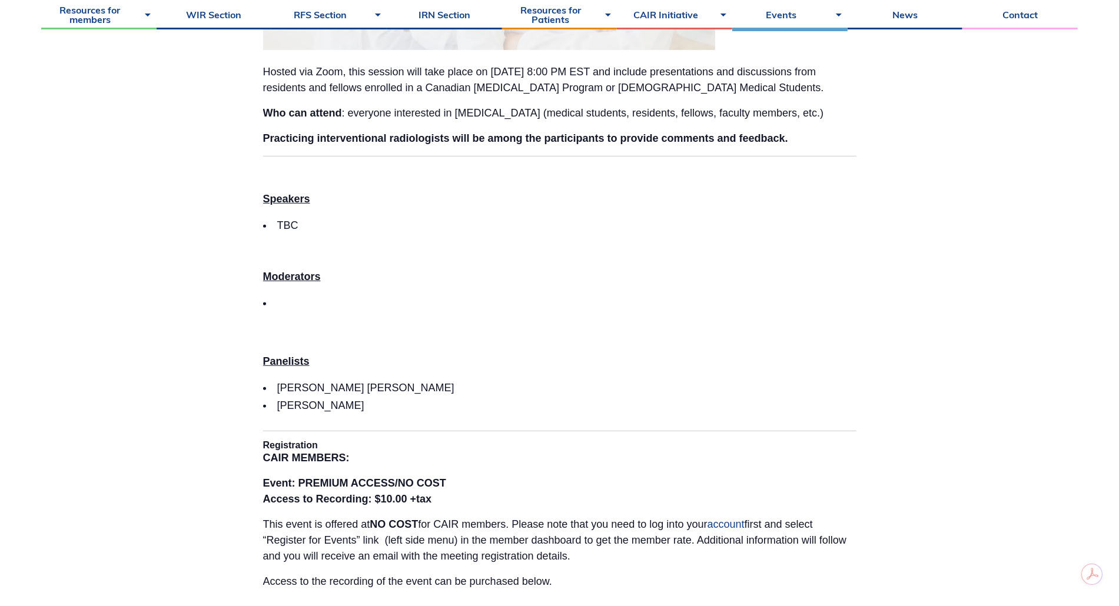 Image resolution: width=1119 pixels, height=606 pixels. I want to click on strong: Moderators, so click(292, 277).